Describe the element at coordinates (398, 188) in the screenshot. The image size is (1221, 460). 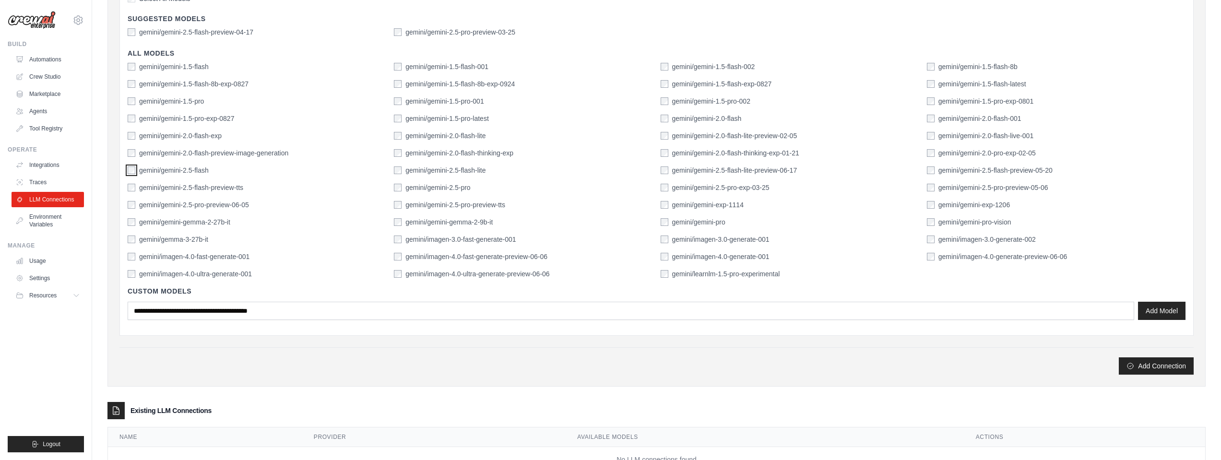
I see `input: gemini/gemini-2.5-pro` at that location.